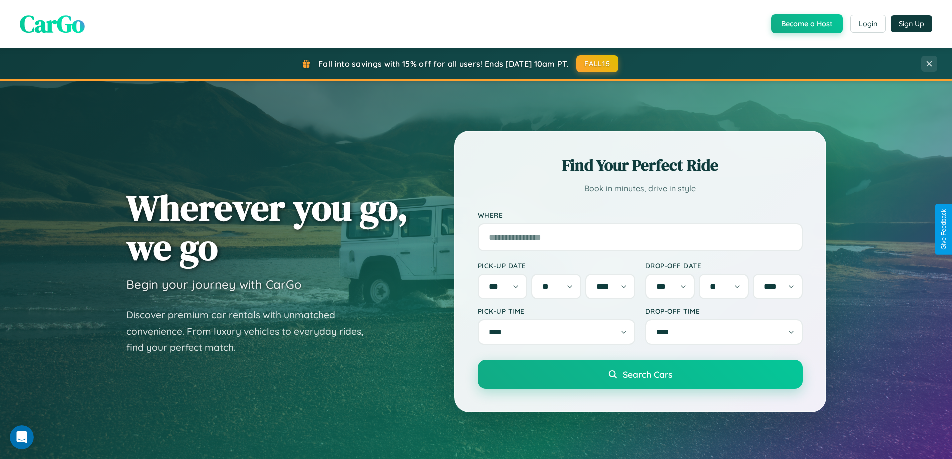 This screenshot has height=459, width=952. What do you see at coordinates (640, 374) in the screenshot?
I see `button: Search Cars` at bounding box center [640, 374].